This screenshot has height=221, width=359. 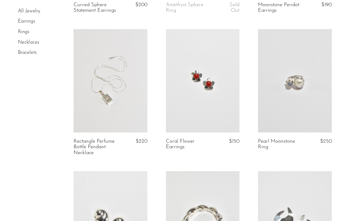 What do you see at coordinates (326, 141) in the screenshot?
I see `span: $250` at bounding box center [326, 141].